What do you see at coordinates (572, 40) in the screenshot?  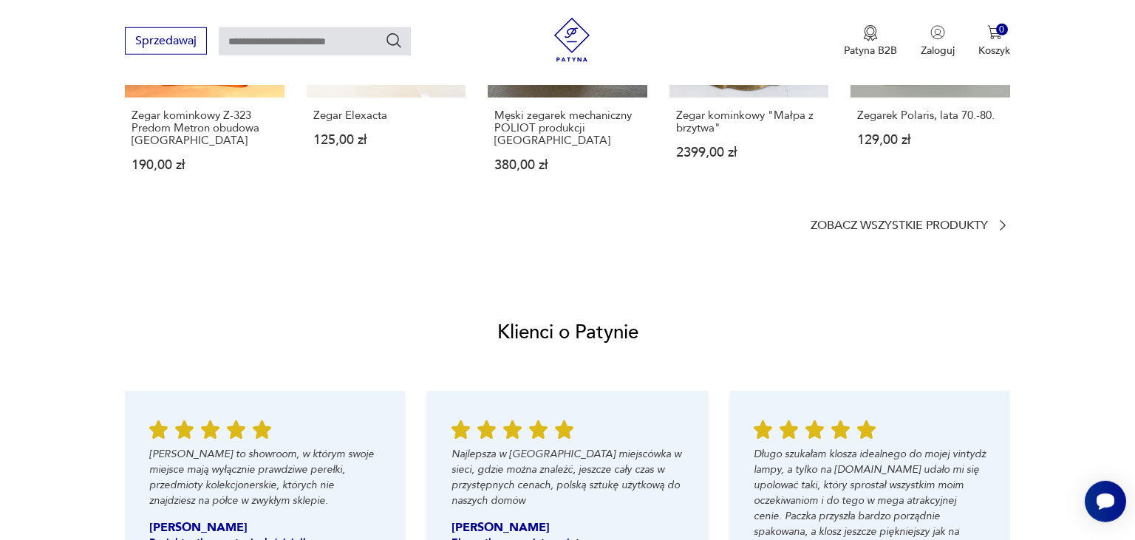 I see `img: Patyna - sklep z meblami i dekoracjami vintage` at bounding box center [572, 40].